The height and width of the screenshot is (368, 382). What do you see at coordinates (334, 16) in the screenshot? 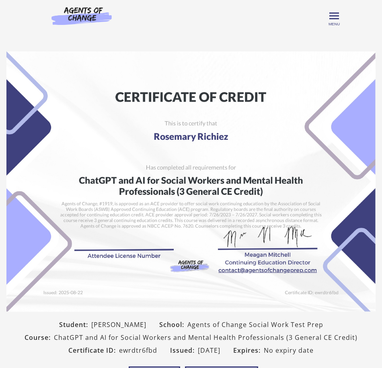
I see `button: Toggle menu Menu` at bounding box center [334, 16].